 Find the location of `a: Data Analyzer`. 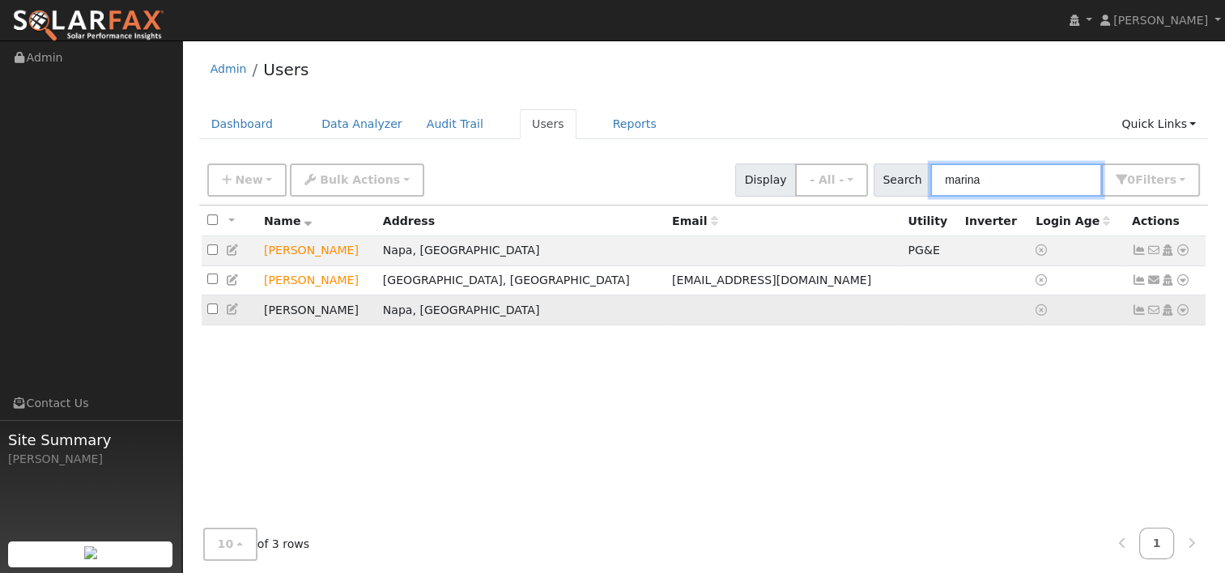

a: Data Analyzer is located at coordinates (362, 124).